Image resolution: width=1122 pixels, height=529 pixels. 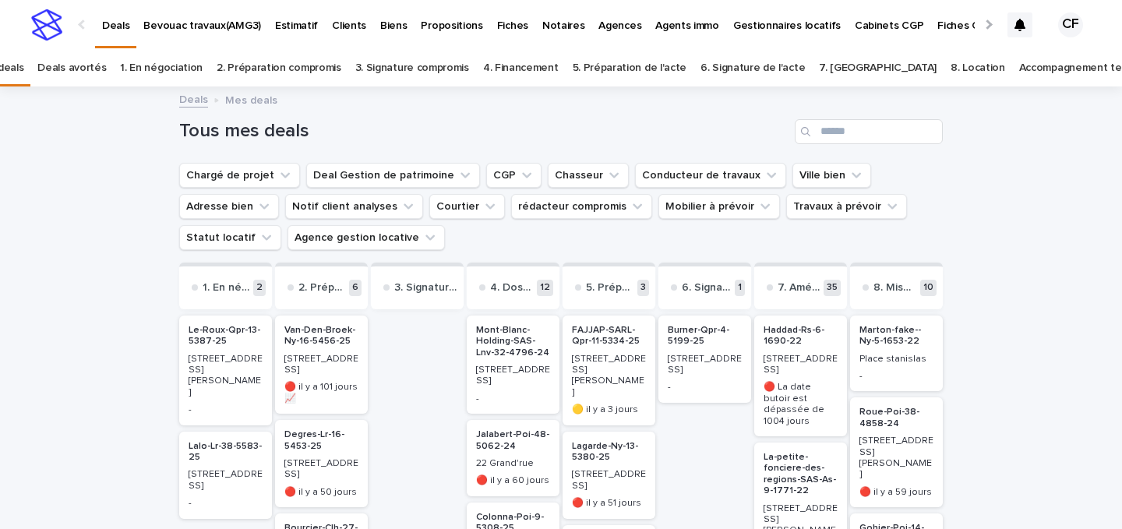 What do you see at coordinates (279, 68) in the screenshot?
I see `a: 2. Préparation compromis` at bounding box center [279, 68].